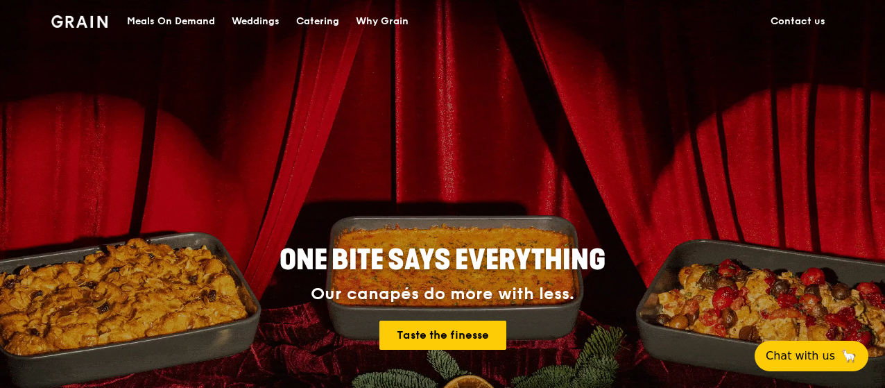 This screenshot has height=388, width=885. Describe the element at coordinates (797, 21) in the screenshot. I see `a: Contact us` at that location.